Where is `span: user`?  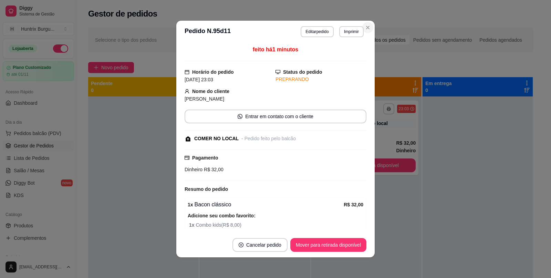
span: user is located at coordinates (187, 91).